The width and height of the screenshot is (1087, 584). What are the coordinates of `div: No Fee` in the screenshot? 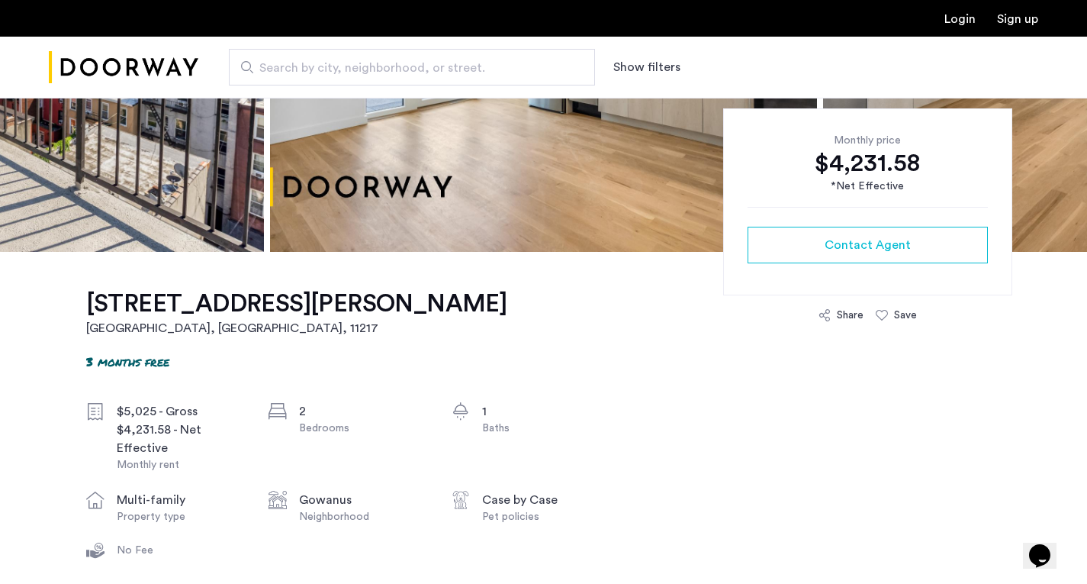 It's located at (181, 550).